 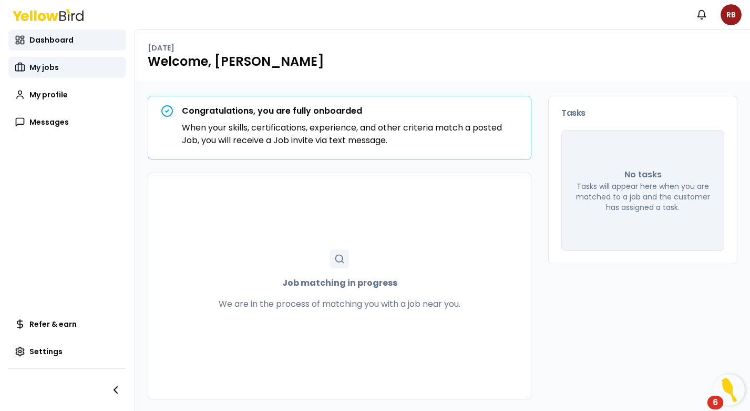 What do you see at coordinates (340, 304) in the screenshot?
I see `p: We are in the process of matching you with a job near you.` at bounding box center [340, 304].